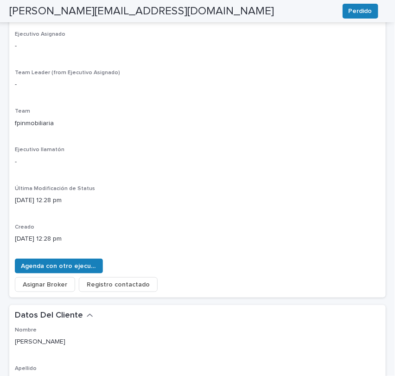 The image size is (395, 376). Describe the element at coordinates (40, 34) in the screenshot. I see `span: Ejecutivo Asignado` at that location.